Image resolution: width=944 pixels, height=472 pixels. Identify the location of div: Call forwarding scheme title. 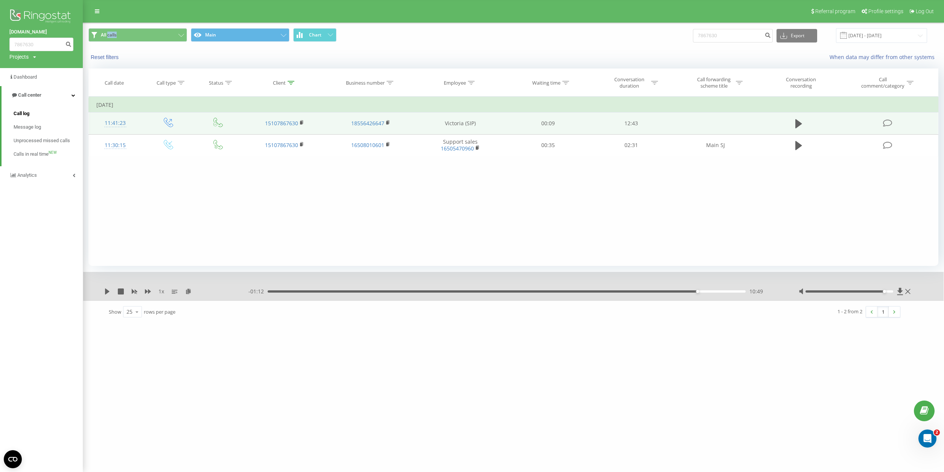
(714, 83).